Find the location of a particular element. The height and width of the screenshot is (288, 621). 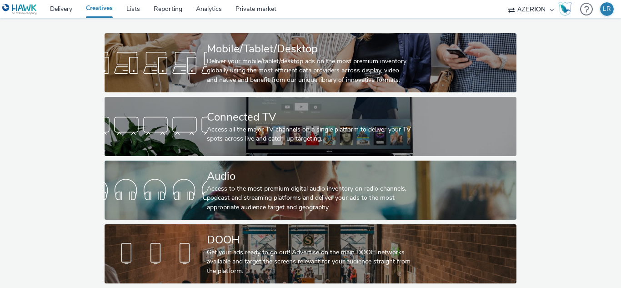

div: Audio is located at coordinates (309, 176).